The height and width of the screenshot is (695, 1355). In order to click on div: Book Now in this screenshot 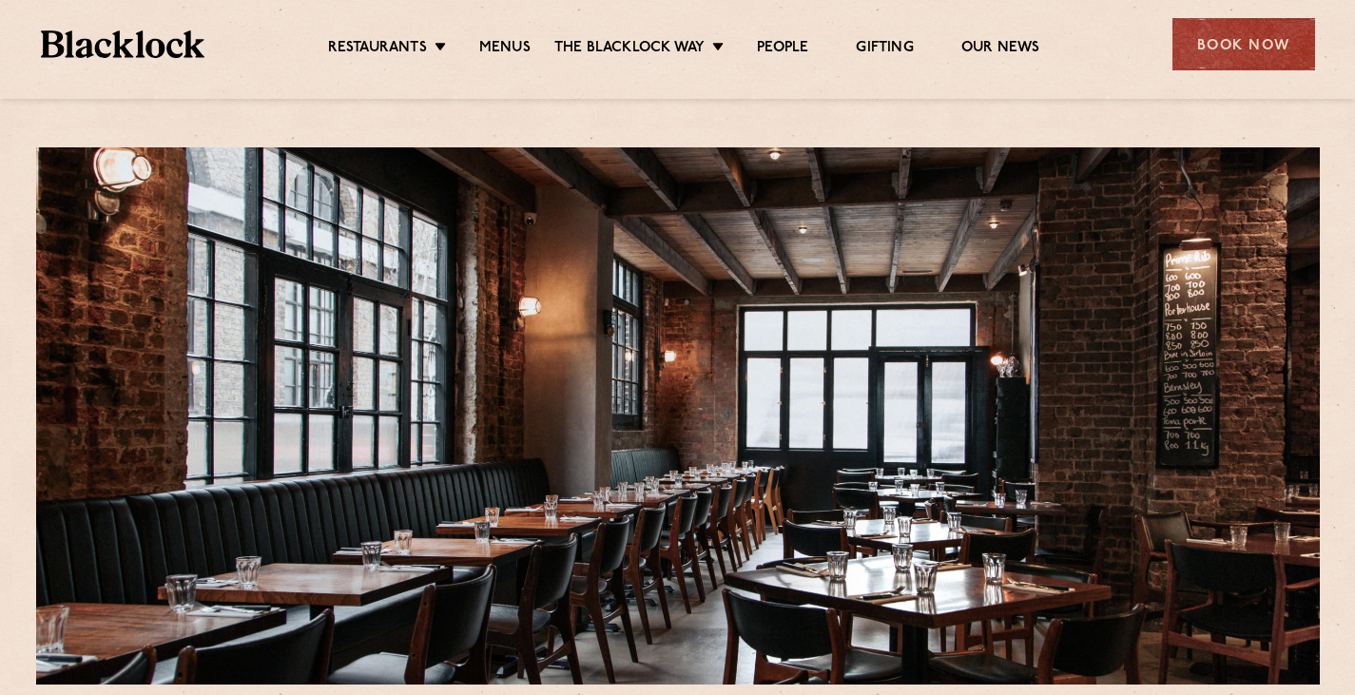, I will do `click(1244, 44)`.